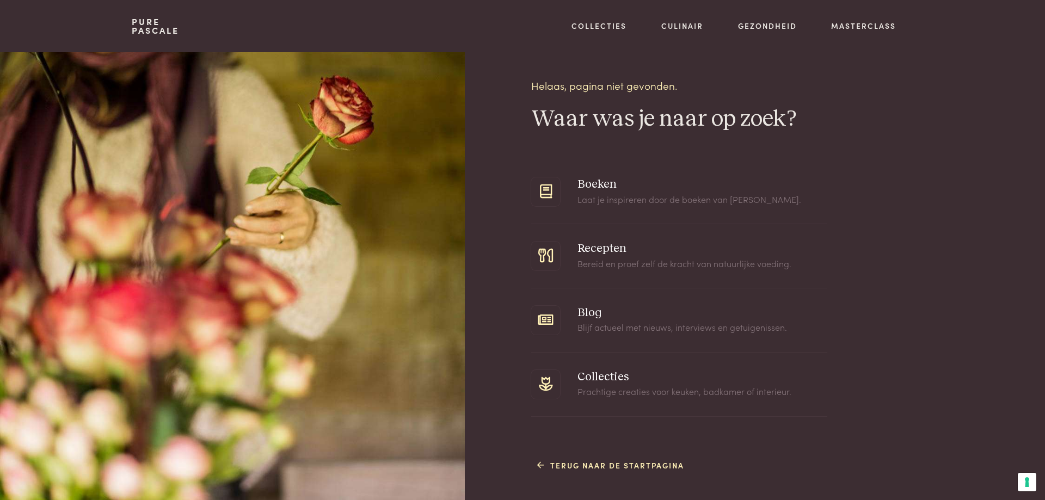 Image resolution: width=1045 pixels, height=500 pixels. Describe the element at coordinates (682, 26) in the screenshot. I see `a: Culinair` at that location.